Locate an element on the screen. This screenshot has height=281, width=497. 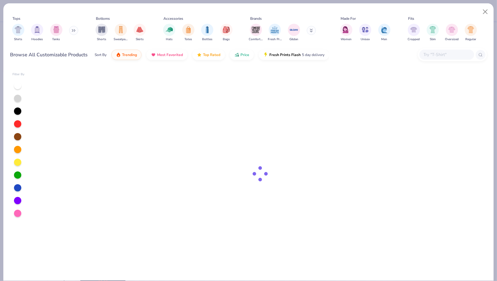
span: Men is located at coordinates (384, 39).